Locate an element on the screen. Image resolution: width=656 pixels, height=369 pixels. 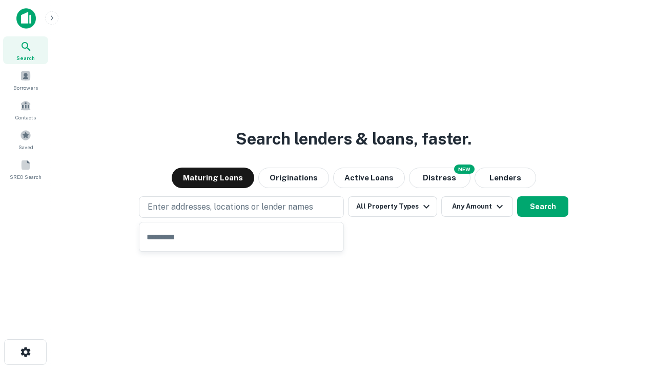
span: Saved is located at coordinates (26, 147).